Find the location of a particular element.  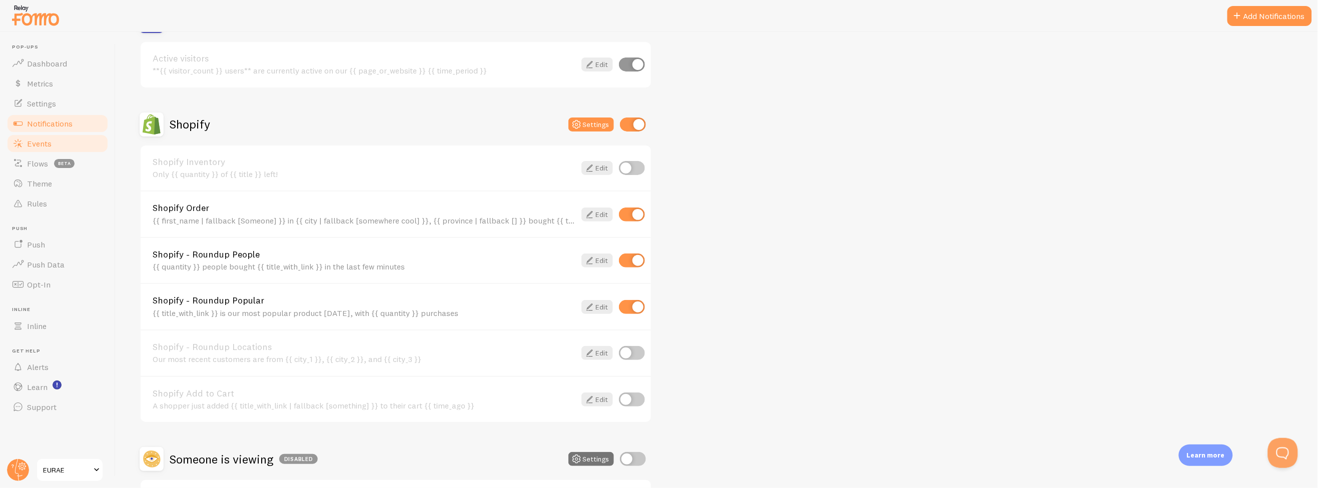

a: Opt-In is located at coordinates (58, 285).